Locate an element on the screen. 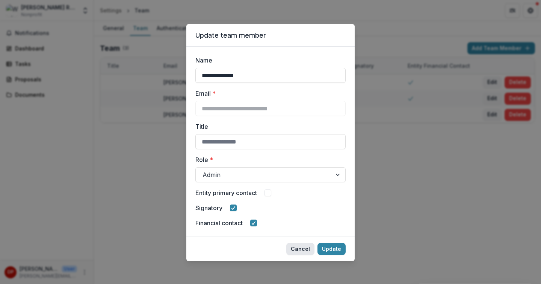 The height and width of the screenshot is (284, 541). label: Financial contact is located at coordinates (219, 223).